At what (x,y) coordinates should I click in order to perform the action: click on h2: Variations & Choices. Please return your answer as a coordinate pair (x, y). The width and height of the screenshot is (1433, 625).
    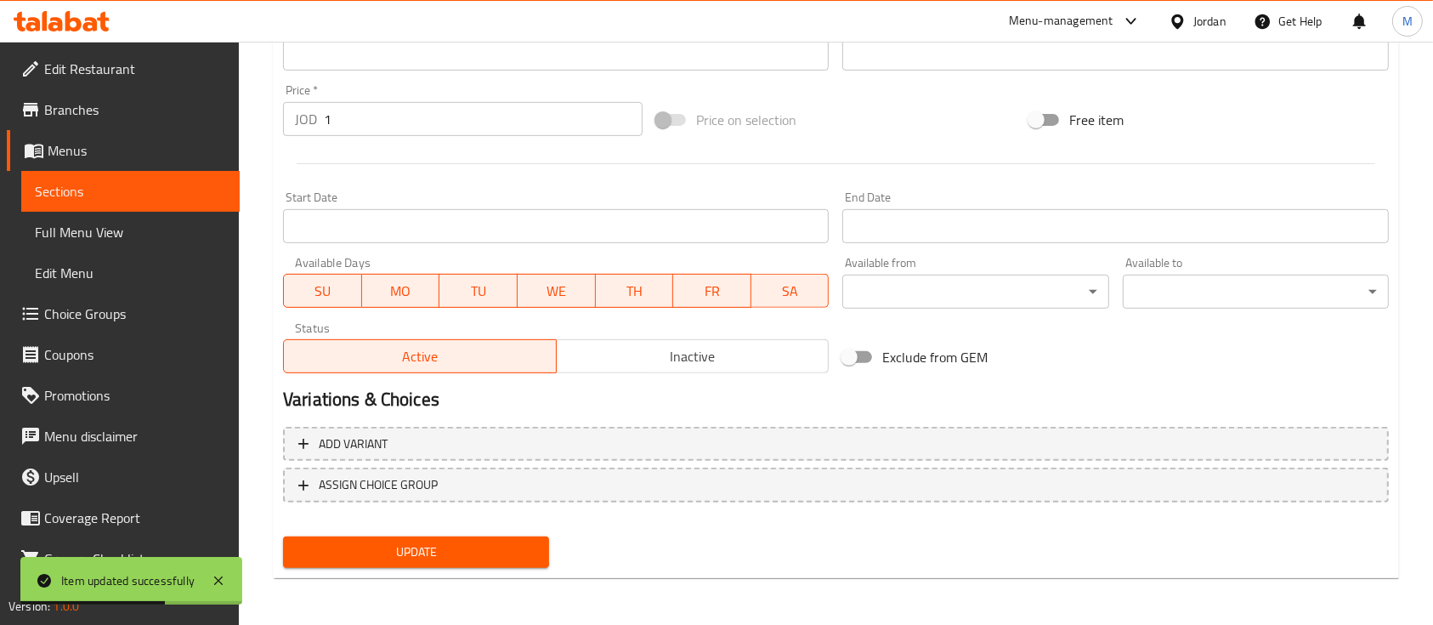
    Looking at the image, I should click on (836, 400).